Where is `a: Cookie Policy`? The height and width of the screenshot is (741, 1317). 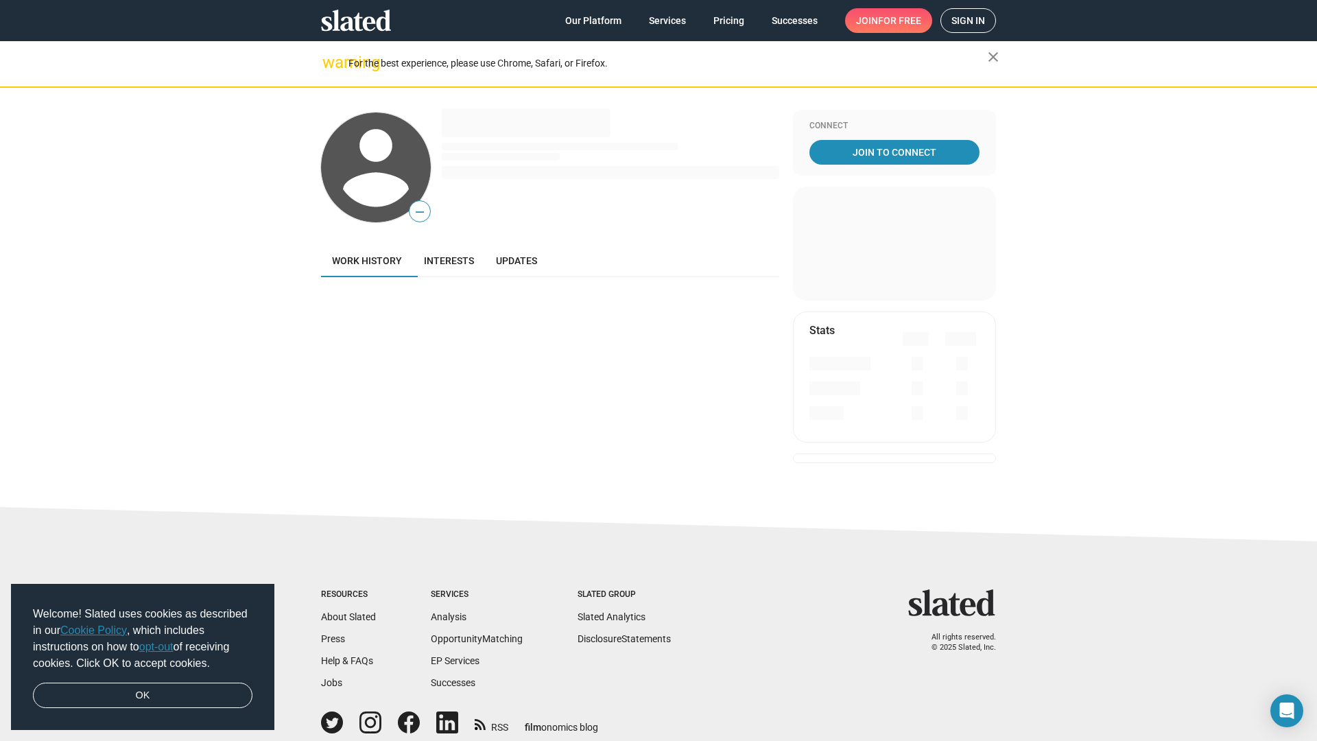
a: Cookie Policy is located at coordinates (93, 630).